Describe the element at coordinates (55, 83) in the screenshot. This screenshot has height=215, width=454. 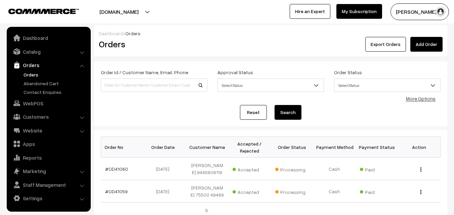
I see `a: Abandoned Cart` at that location.